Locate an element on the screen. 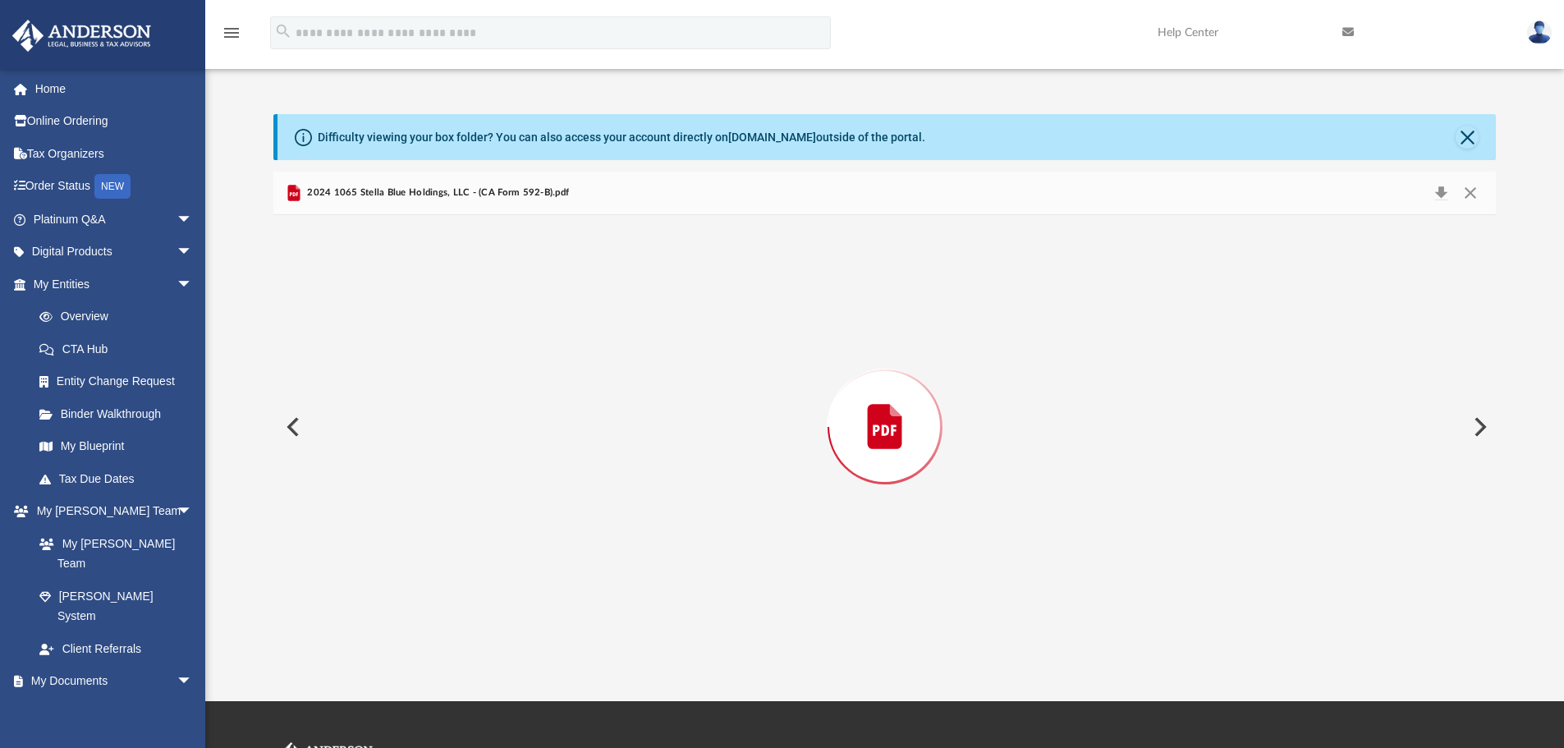  button: Download is located at coordinates (1441, 193).